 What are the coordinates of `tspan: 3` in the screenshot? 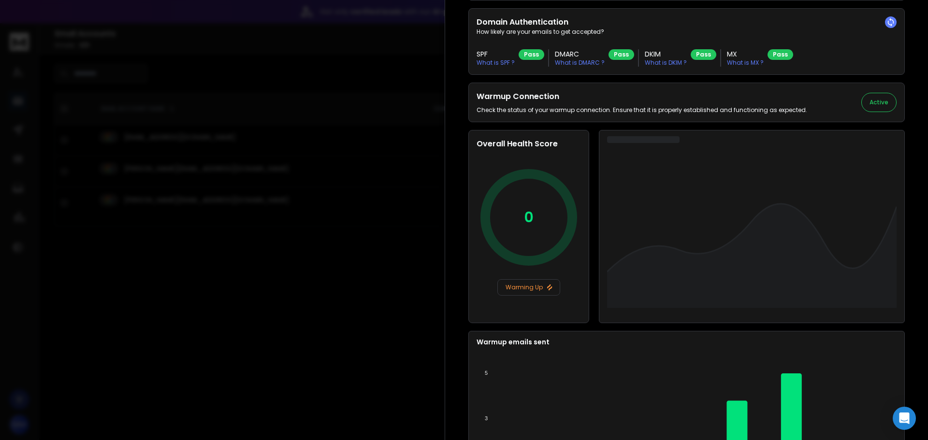 It's located at (486, 419).